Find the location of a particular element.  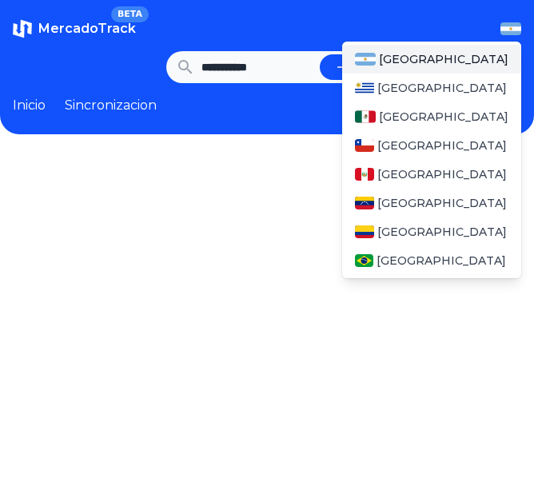

a: MercadoTrackBETA is located at coordinates (74, 29).